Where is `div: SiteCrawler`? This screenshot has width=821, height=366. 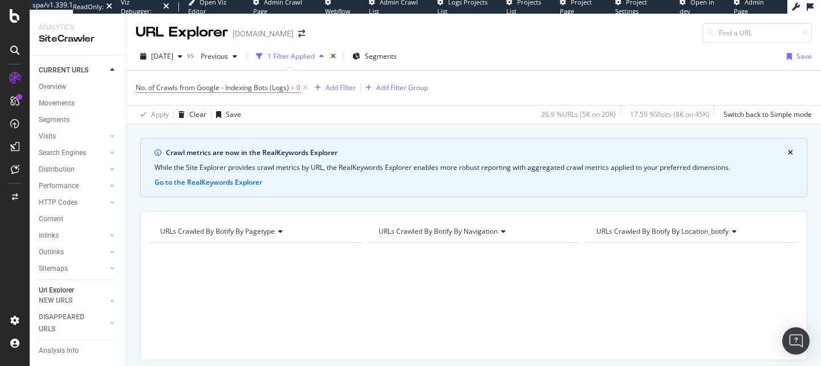 div: SiteCrawler is located at coordinates (78, 39).